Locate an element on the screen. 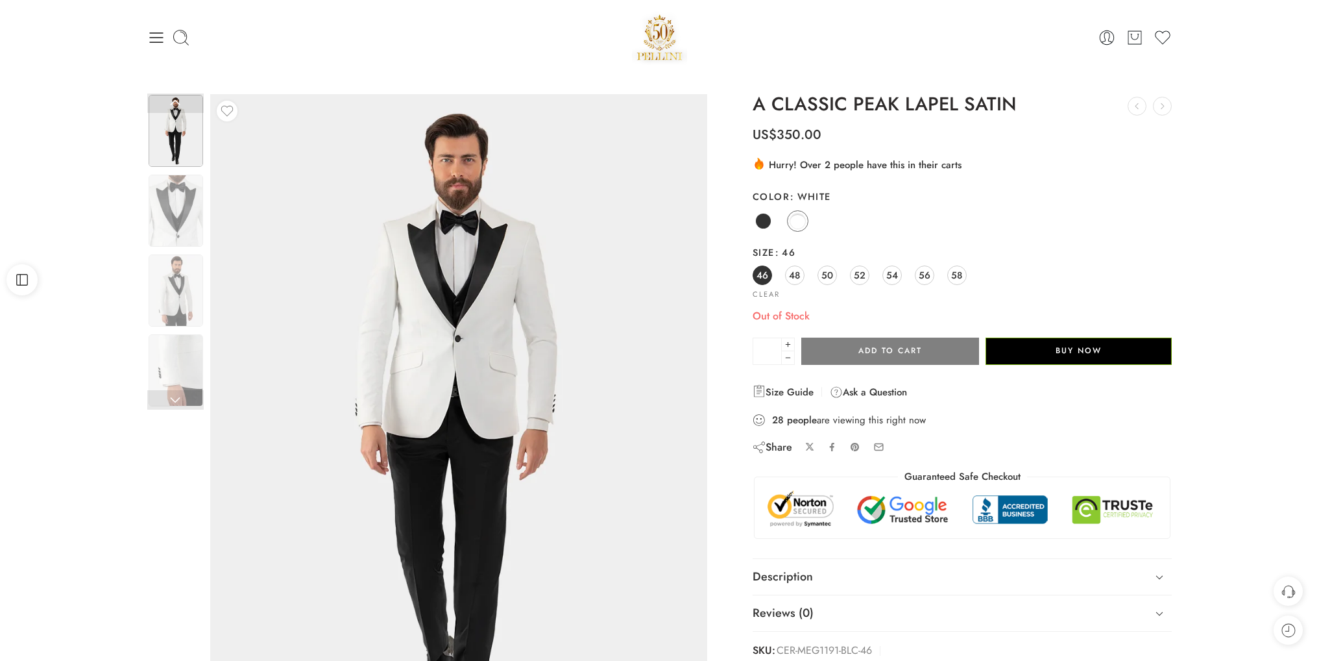  span: 50 is located at coordinates (828, 275).